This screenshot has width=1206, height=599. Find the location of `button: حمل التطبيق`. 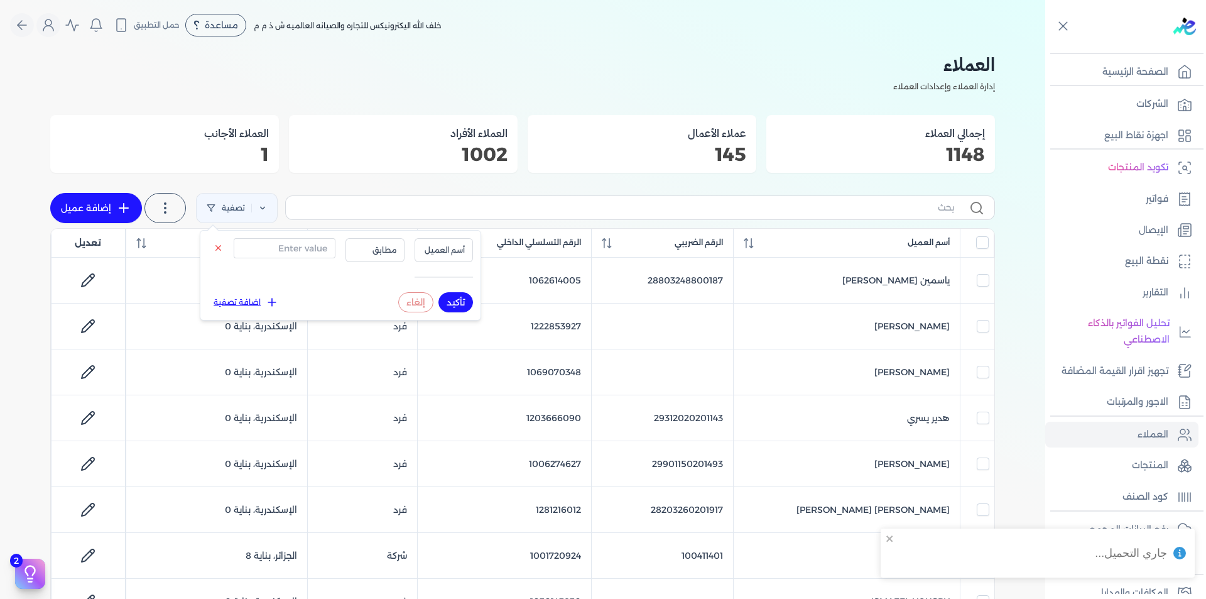

button: حمل التطبيق is located at coordinates (146, 25).